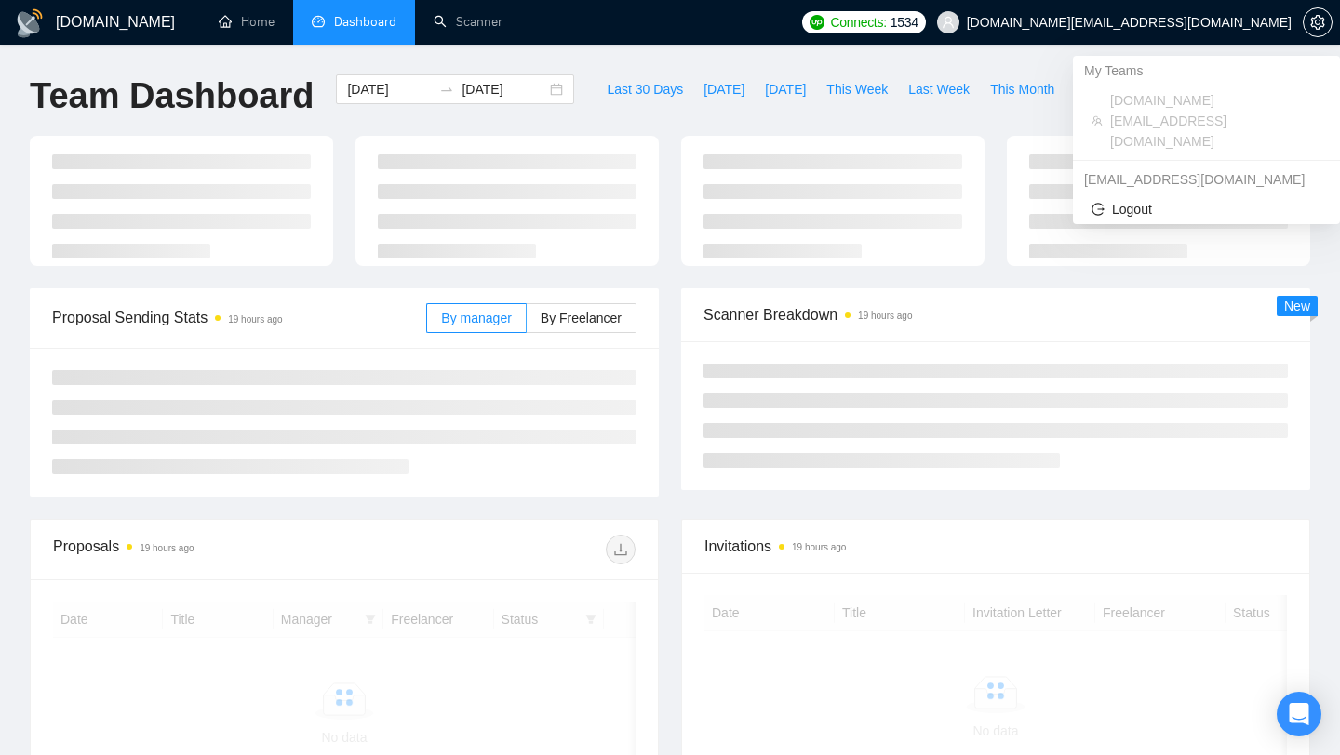  I want to click on span: Proposal Sending Stats, so click(239, 317).